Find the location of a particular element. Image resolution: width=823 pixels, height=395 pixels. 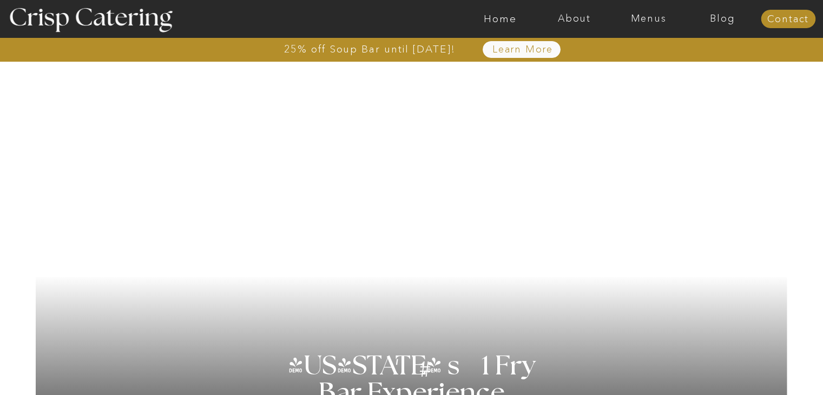

nav: Home is located at coordinates (500, 19).